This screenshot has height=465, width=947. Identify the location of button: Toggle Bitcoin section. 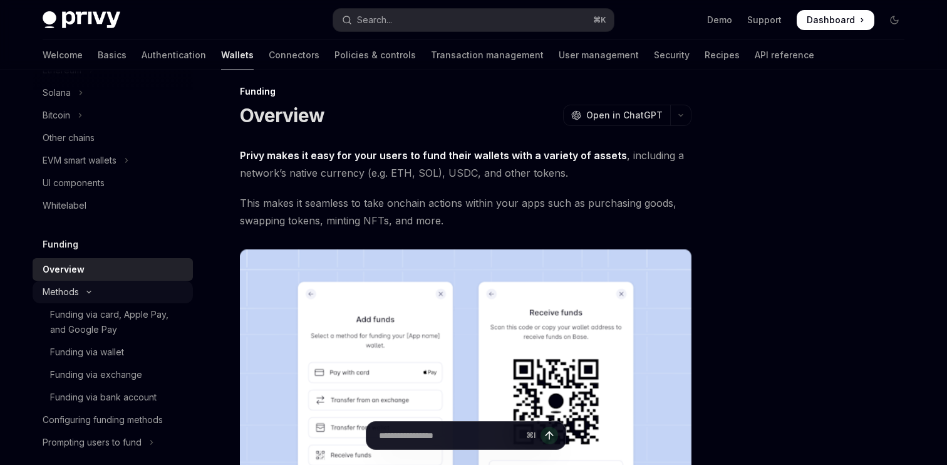
(113, 115).